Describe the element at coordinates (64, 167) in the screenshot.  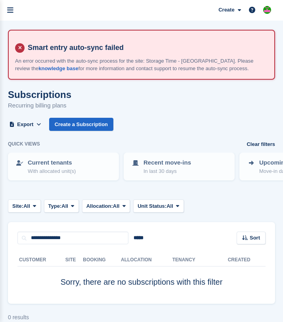
I see `a: Current tenants With allocated unit(s)` at that location.